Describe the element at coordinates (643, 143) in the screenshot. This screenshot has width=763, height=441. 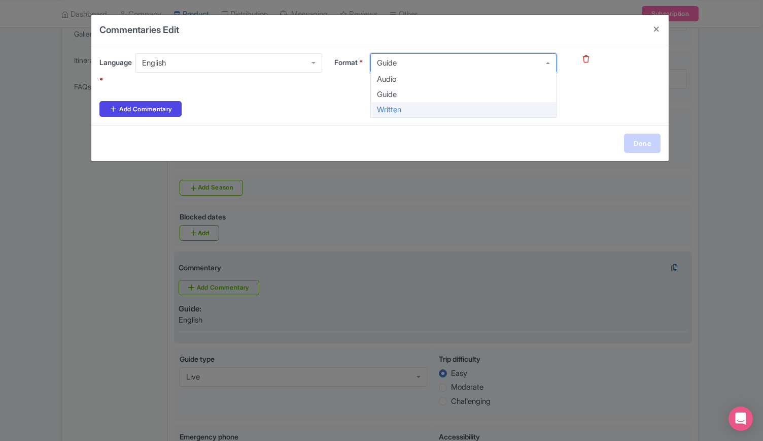
I see `a: Done` at that location.